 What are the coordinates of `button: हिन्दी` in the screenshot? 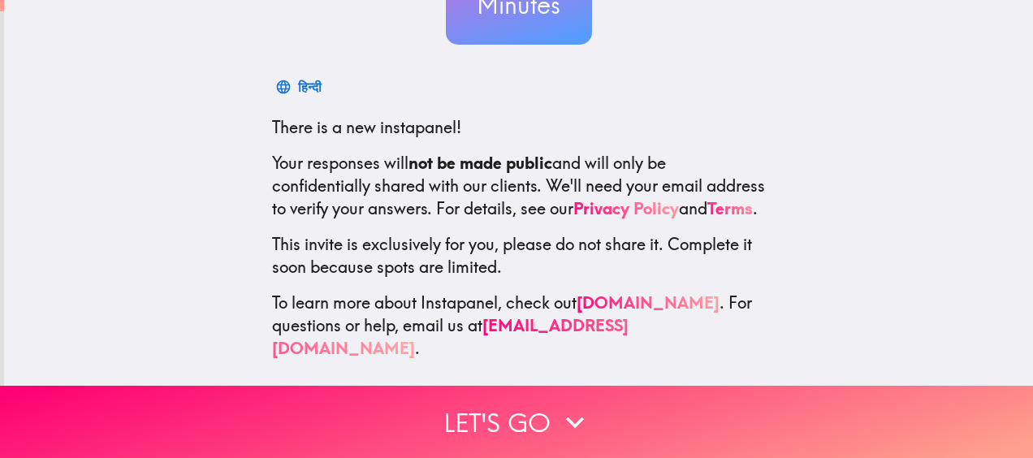 It's located at (300, 87).